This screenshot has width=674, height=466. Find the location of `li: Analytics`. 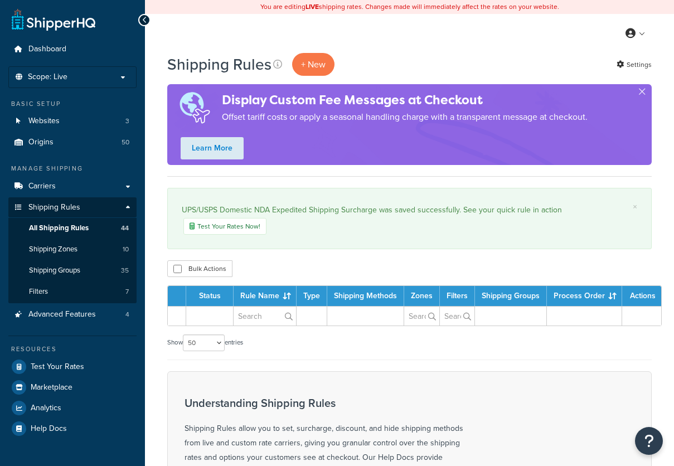

li: Analytics is located at coordinates (72, 408).